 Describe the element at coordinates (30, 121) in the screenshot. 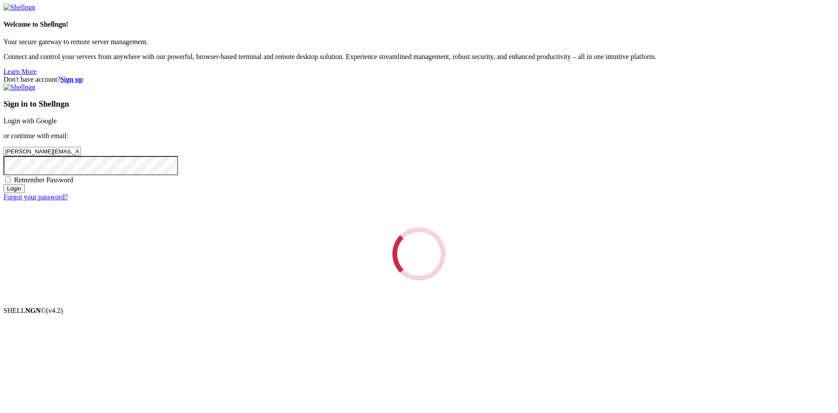

I see `a: Login with Google` at that location.